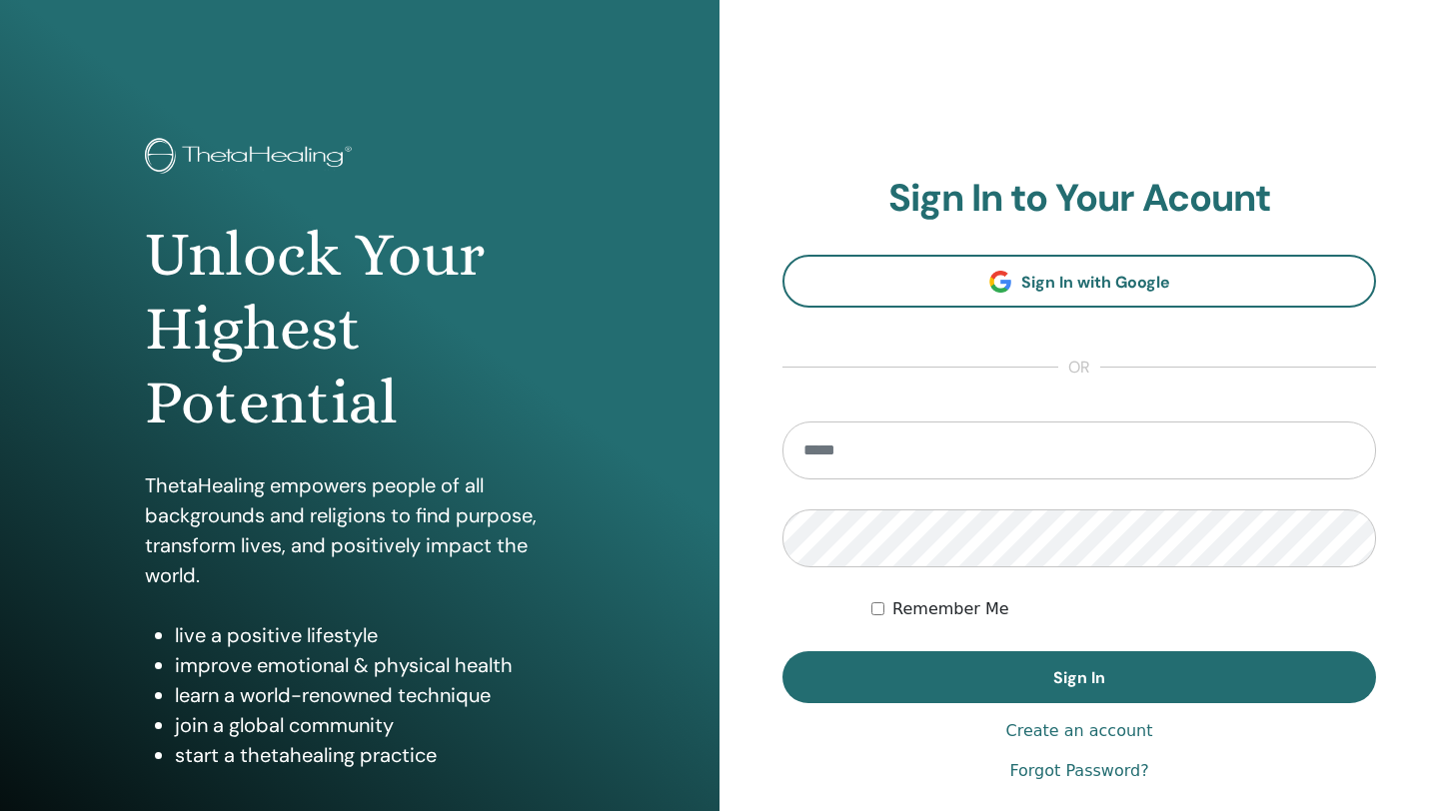 This screenshot has width=1439, height=811. What do you see at coordinates (1123, 610) in the screenshot?
I see `div: Keep me authenticated indefinitely or until I manually logout` at bounding box center [1123, 610].